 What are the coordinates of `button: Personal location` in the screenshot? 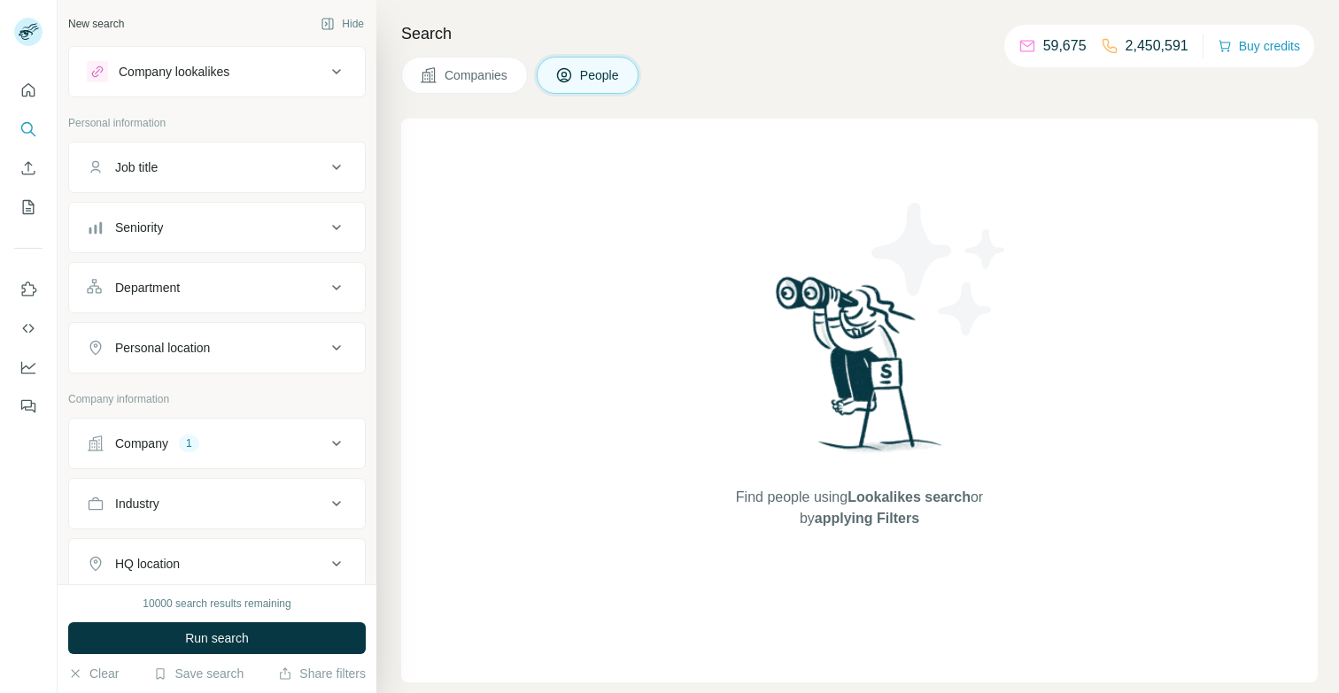 It's located at (217, 348).